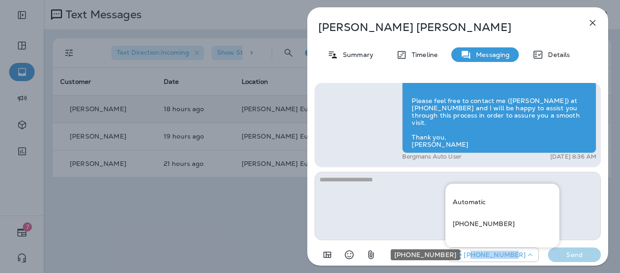 Image resolution: width=620 pixels, height=273 pixels. Describe the element at coordinates (349, 255) in the screenshot. I see `button: Select an emoji` at that location.